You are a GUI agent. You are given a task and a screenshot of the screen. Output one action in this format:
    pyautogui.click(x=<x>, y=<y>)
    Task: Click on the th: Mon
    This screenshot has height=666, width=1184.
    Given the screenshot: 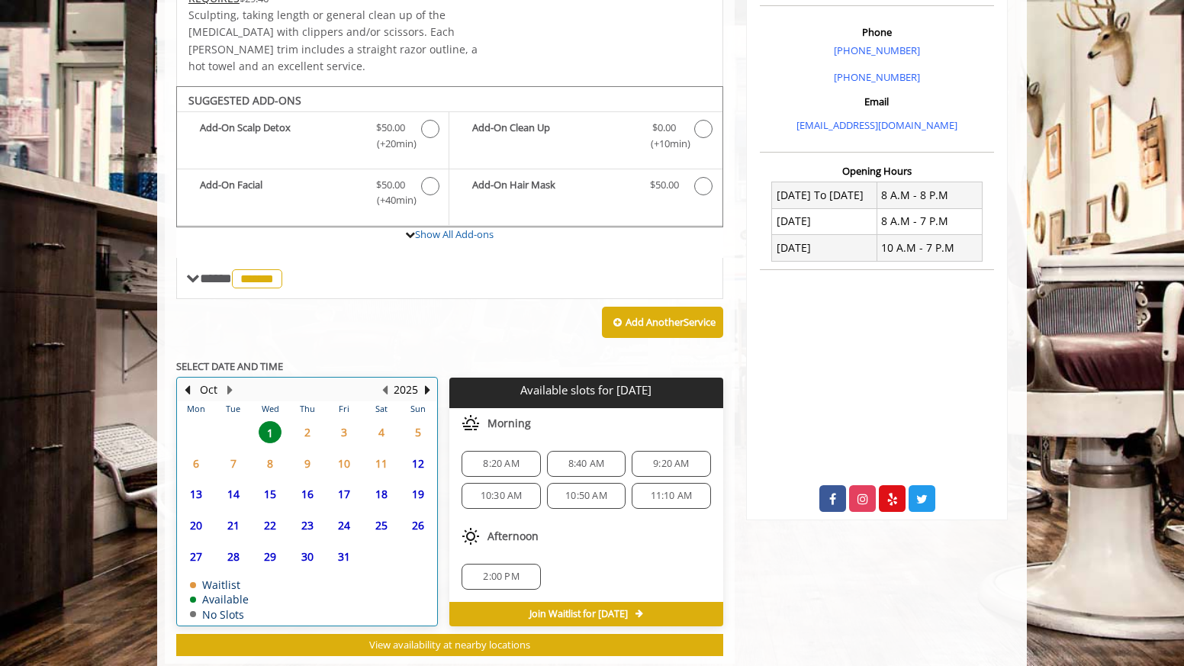 What is the action you would take?
    pyautogui.click(x=196, y=409)
    